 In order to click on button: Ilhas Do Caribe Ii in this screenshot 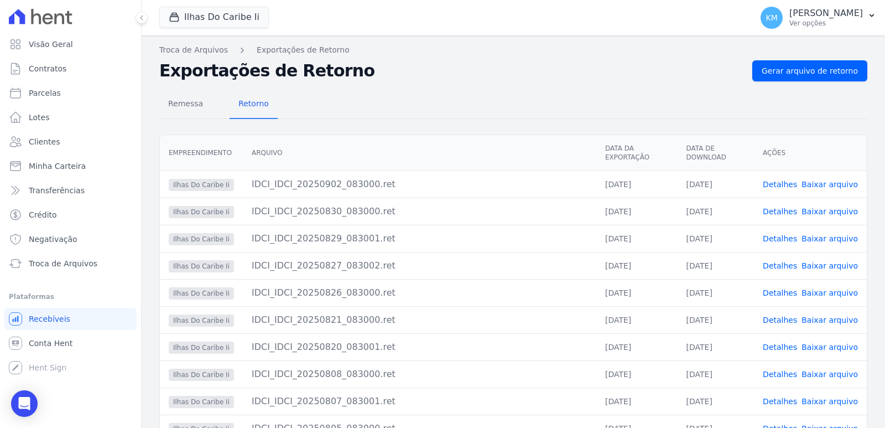, I will do `click(214, 17)`.